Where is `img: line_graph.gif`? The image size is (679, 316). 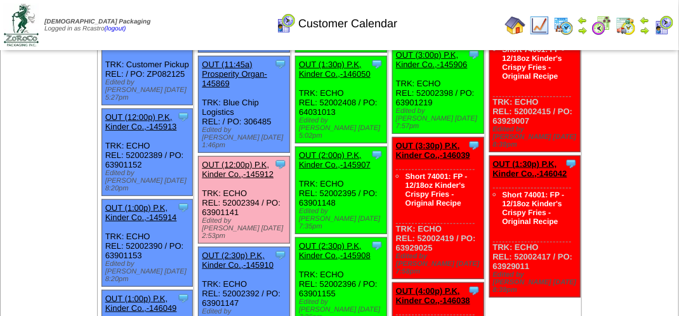
img: line_graph.gif is located at coordinates (540, 25).